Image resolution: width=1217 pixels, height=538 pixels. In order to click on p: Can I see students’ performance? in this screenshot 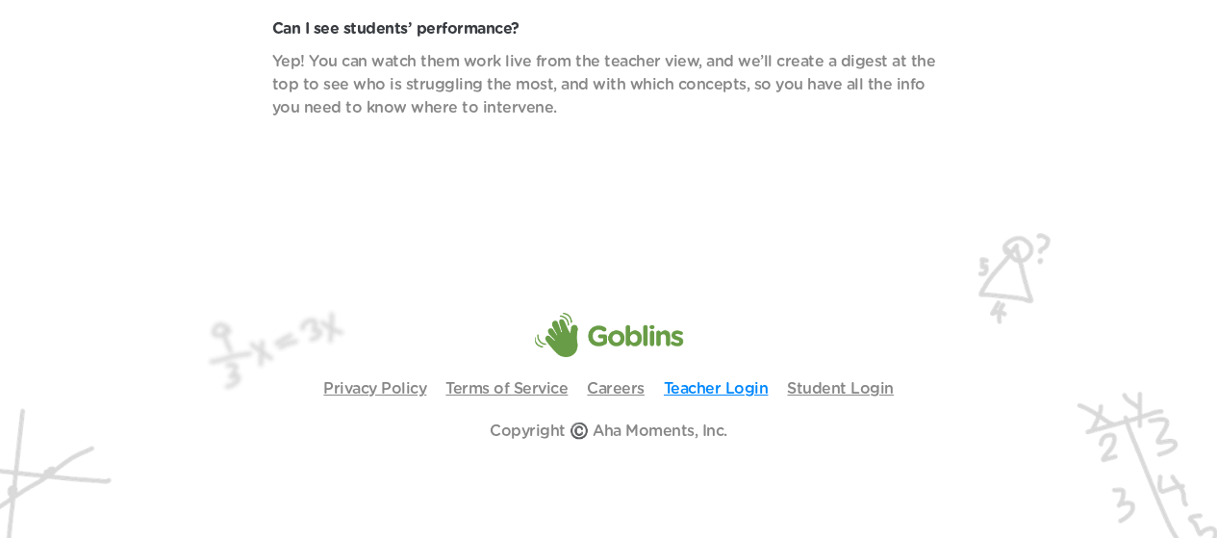, I will do `click(609, 29)`.